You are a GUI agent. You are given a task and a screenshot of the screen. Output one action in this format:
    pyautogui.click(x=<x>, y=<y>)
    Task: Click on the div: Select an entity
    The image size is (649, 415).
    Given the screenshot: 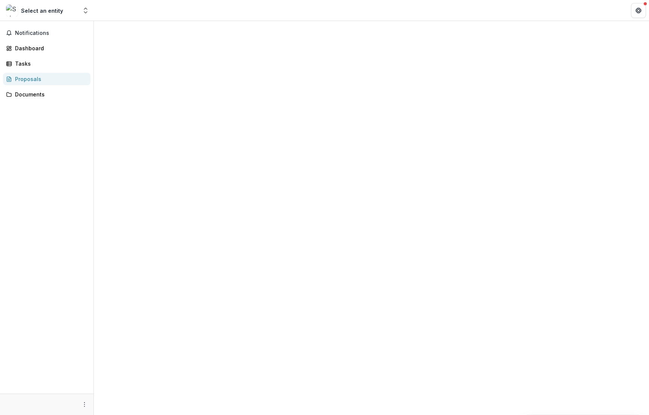 What is the action you would take?
    pyautogui.click(x=42, y=11)
    